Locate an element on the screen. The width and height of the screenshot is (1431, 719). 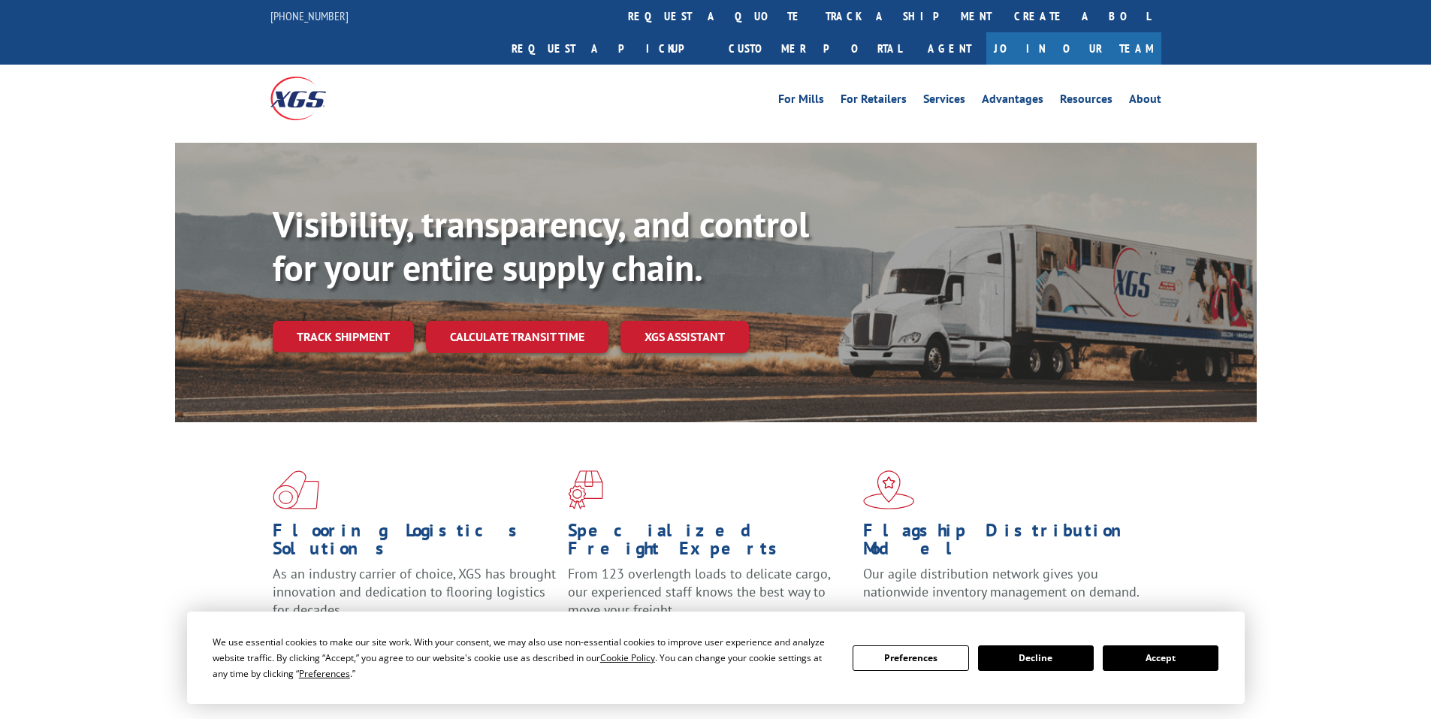
div: We use essential cookies to make our site work. With your consent, we may also use non-essential ... is located at coordinates (524, 657).